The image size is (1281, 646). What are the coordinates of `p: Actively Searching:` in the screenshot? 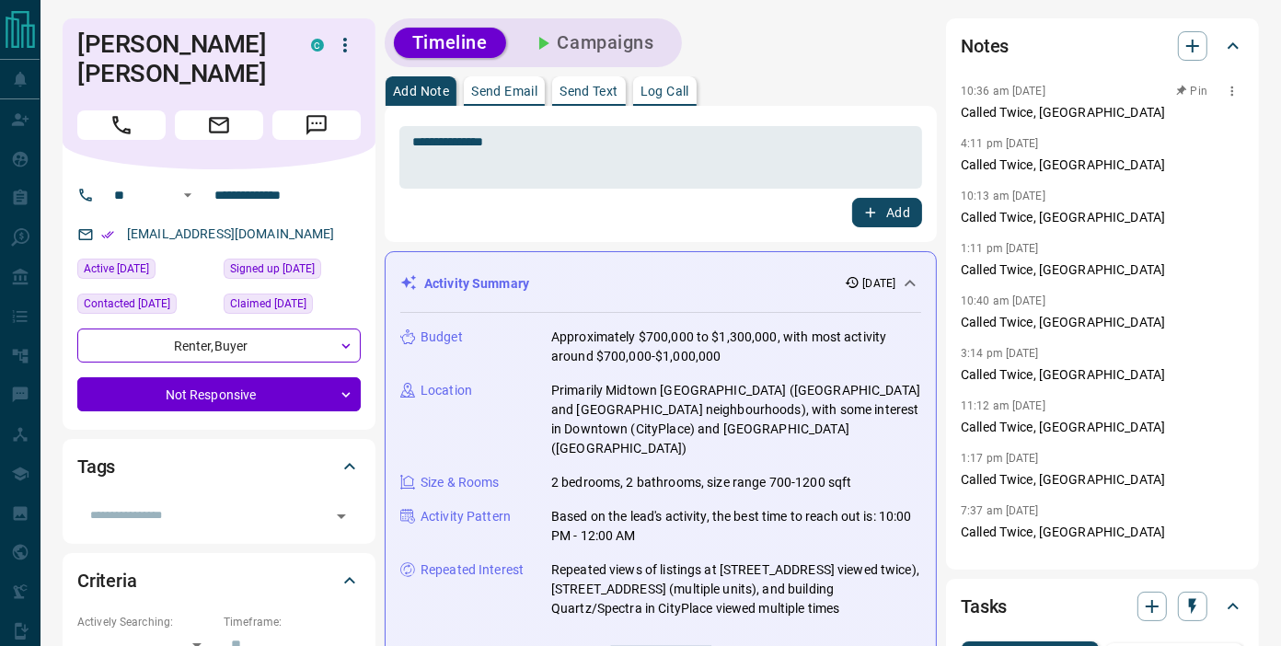 It's located at (145, 622).